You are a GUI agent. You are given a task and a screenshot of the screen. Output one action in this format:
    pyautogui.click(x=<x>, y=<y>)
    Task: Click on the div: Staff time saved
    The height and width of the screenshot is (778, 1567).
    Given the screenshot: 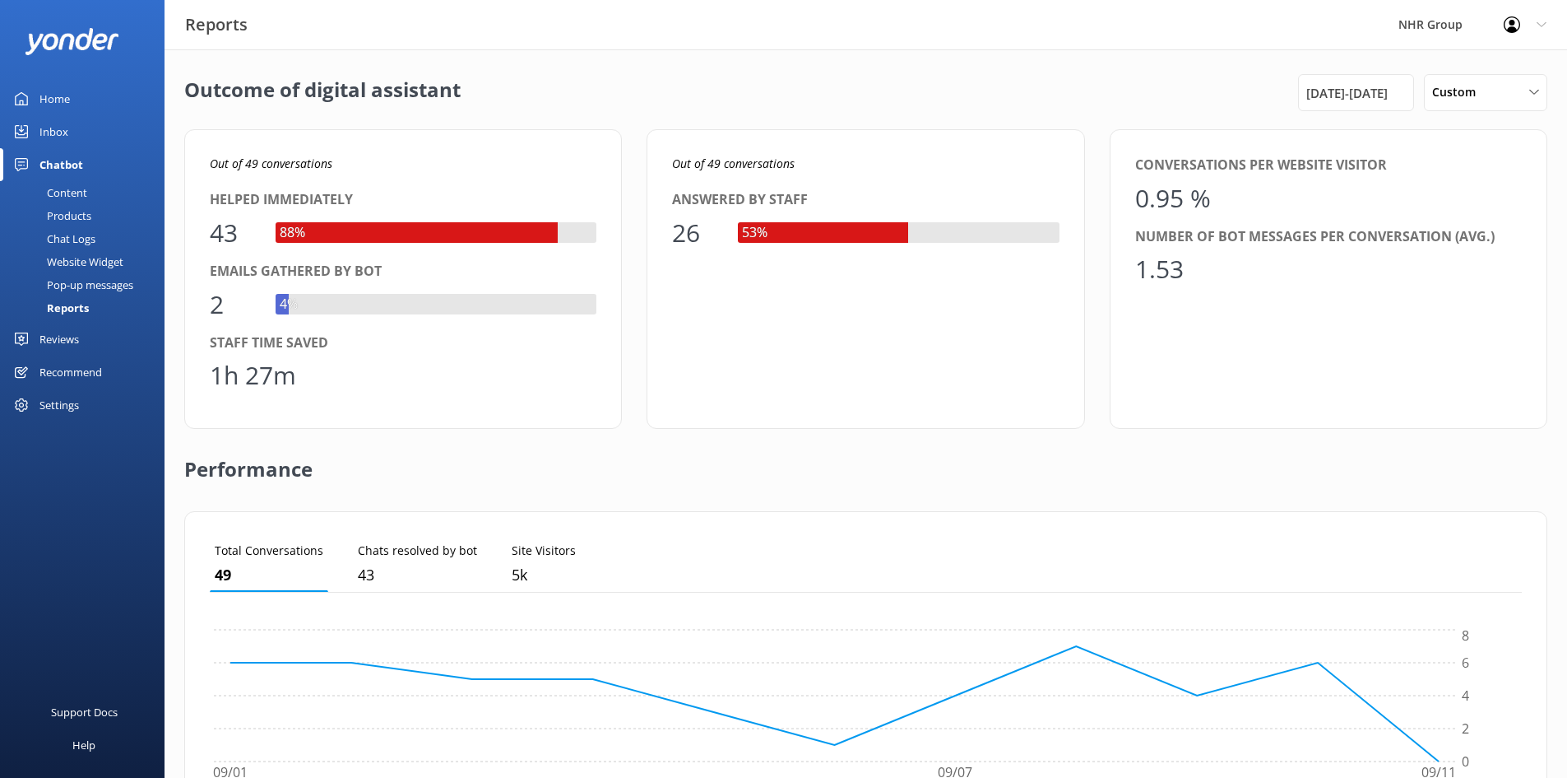 What is the action you would take?
    pyautogui.click(x=403, y=343)
    